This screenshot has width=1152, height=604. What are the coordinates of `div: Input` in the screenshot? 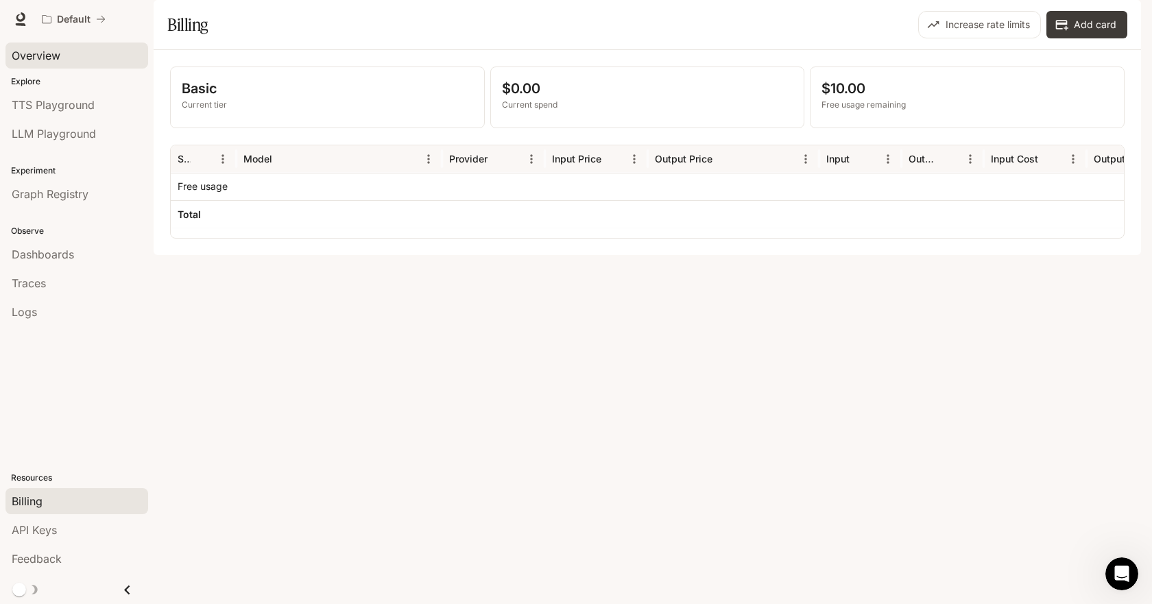 It's located at (838, 158).